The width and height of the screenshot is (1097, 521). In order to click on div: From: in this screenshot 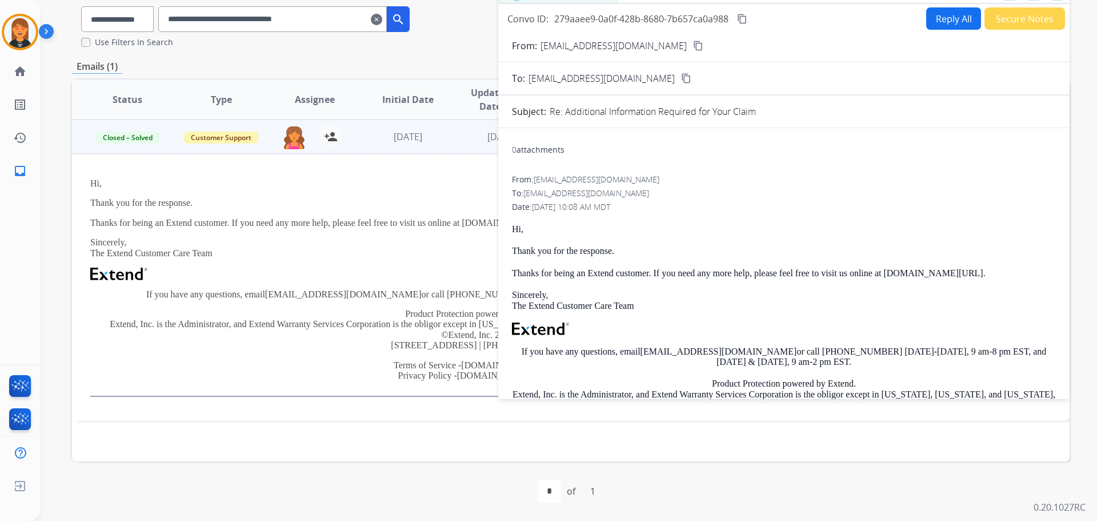, I will do `click(784, 179)`.